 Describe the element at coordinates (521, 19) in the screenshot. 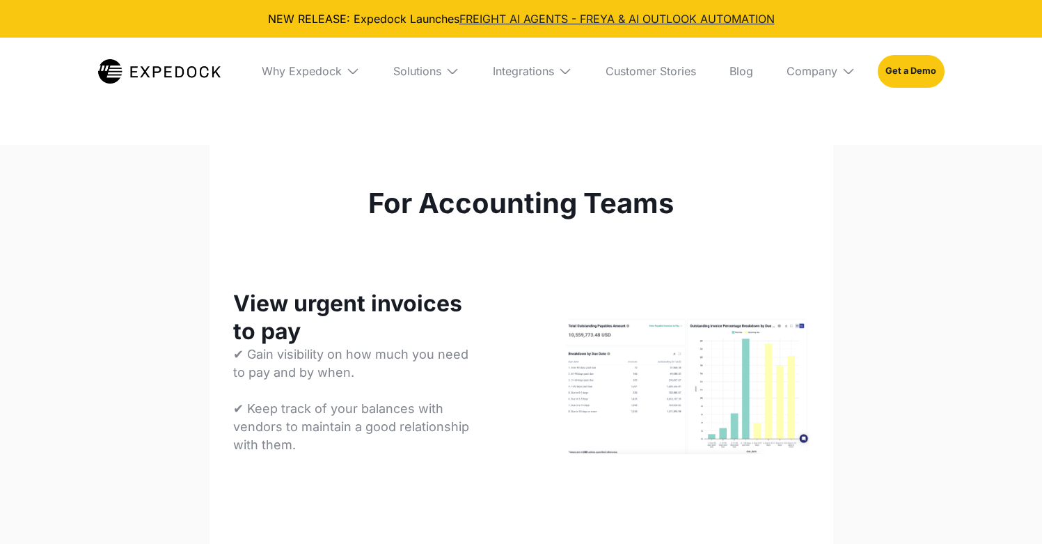

I see `div: NEW RELEASE: Expedock Launches` at that location.